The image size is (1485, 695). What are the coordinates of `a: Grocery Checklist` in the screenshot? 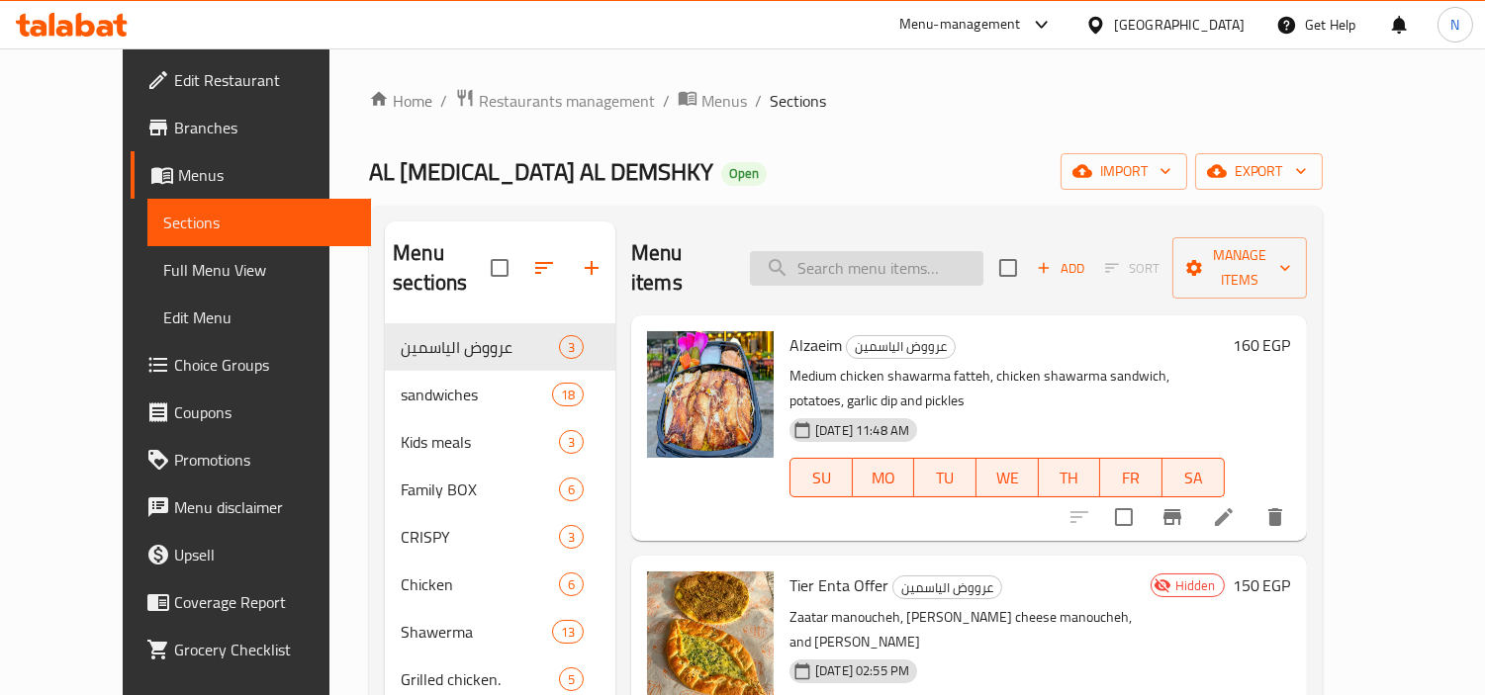 It's located at (250, 650).